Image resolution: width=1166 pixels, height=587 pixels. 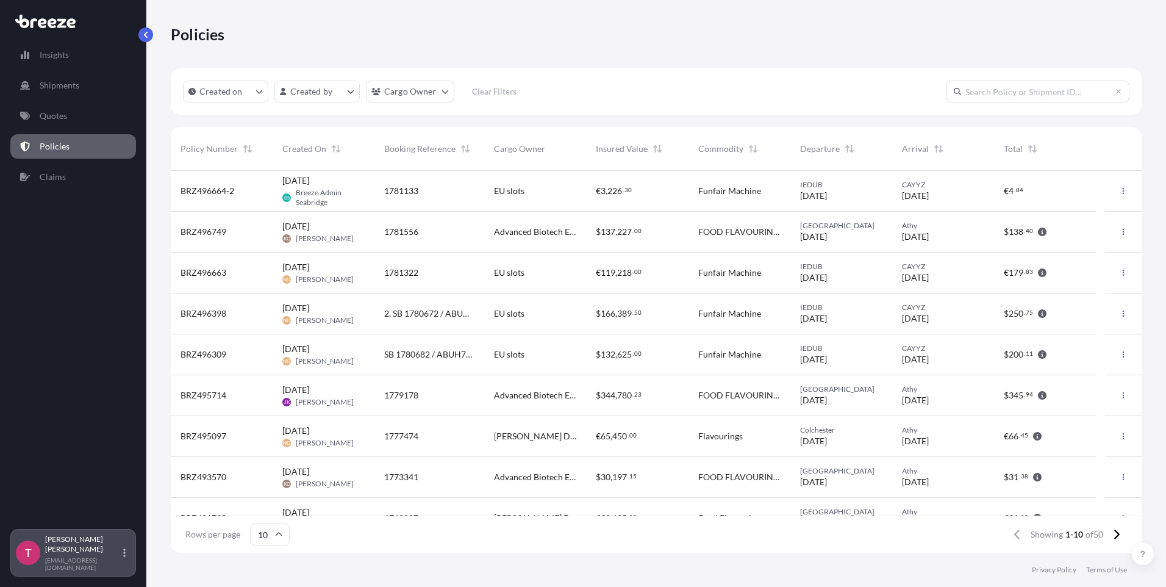 What do you see at coordinates (317, 91) in the screenshot?
I see `button: createdBy Filter options` at bounding box center [317, 91].